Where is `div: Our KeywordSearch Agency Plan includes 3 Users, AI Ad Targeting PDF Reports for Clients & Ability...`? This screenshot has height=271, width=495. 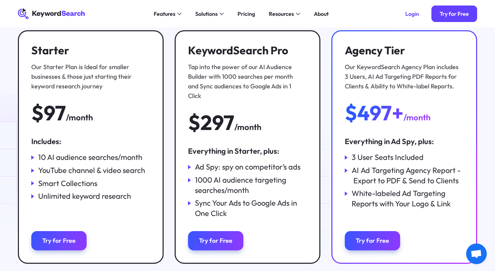
div: Our KeywordSearch Agency Plan includes 3 Users, AI Ad Targeting PDF Reports for Clients & Ability... is located at coordinates (402, 77).